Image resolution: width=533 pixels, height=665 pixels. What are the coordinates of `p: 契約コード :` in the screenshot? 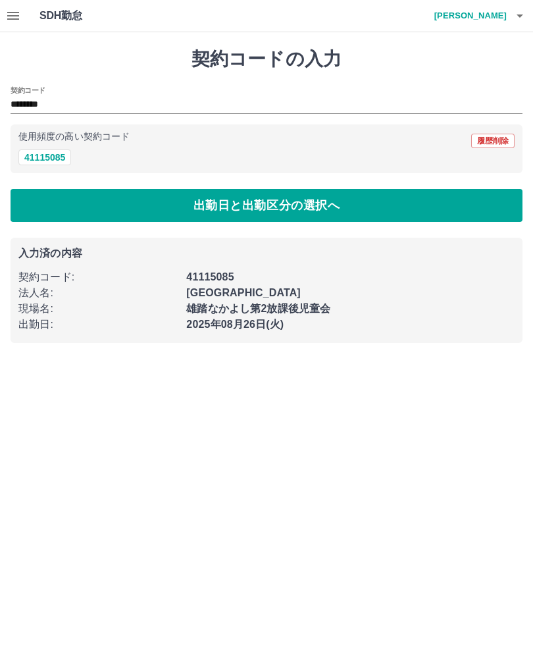 It's located at (98, 277).